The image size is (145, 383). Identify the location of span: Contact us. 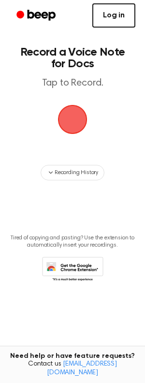
(72, 368).